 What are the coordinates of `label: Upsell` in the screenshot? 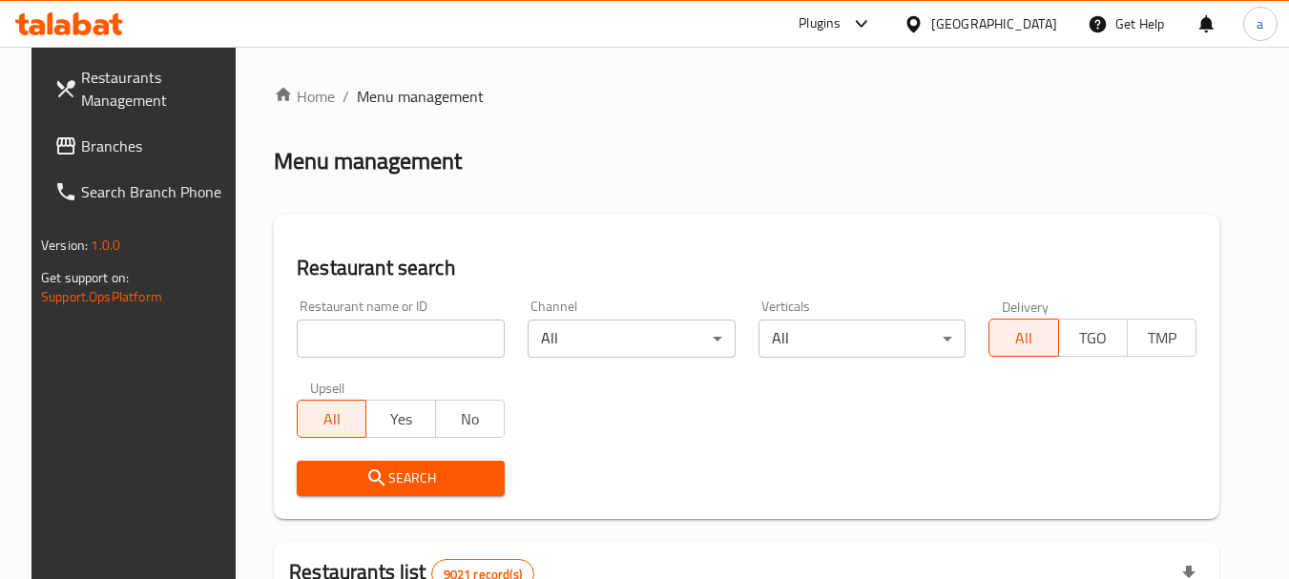 It's located at (327, 387).